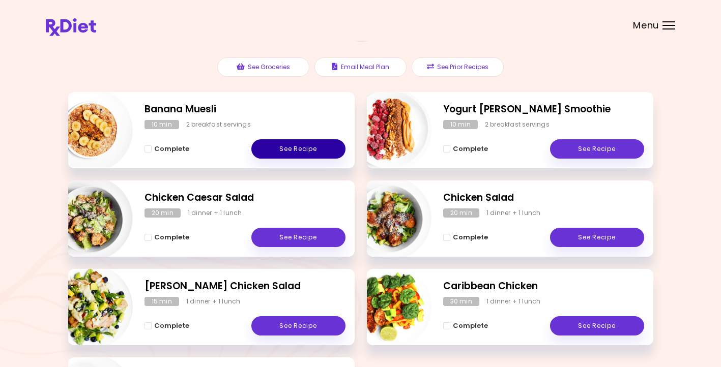 The width and height of the screenshot is (721, 367). Describe the element at coordinates (298, 326) in the screenshot. I see `a: See Recipe - Berry Chicken Salad` at that location.